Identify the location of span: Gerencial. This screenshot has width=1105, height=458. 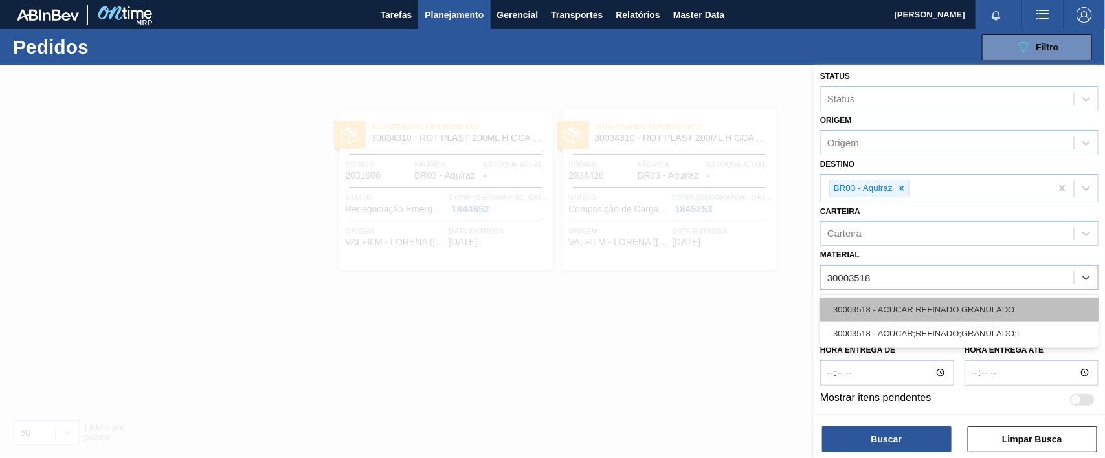
(518, 15).